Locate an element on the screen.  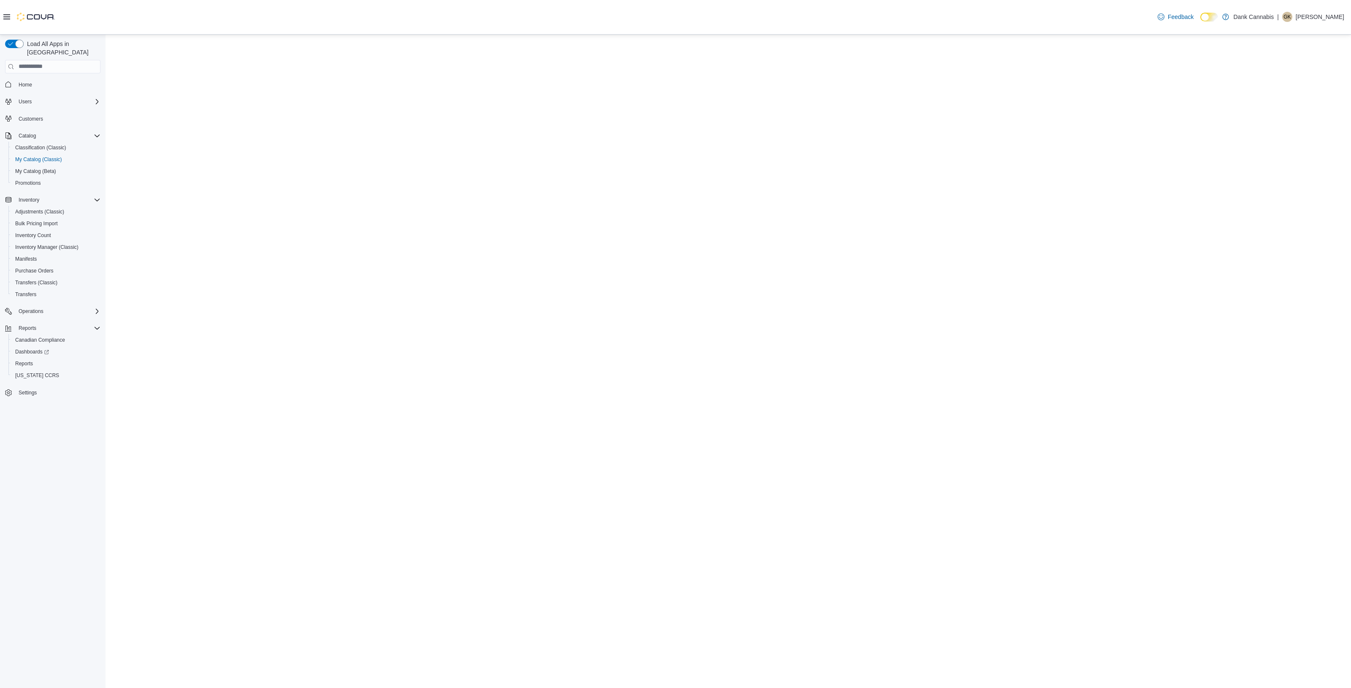
a: Reports is located at coordinates (24, 364).